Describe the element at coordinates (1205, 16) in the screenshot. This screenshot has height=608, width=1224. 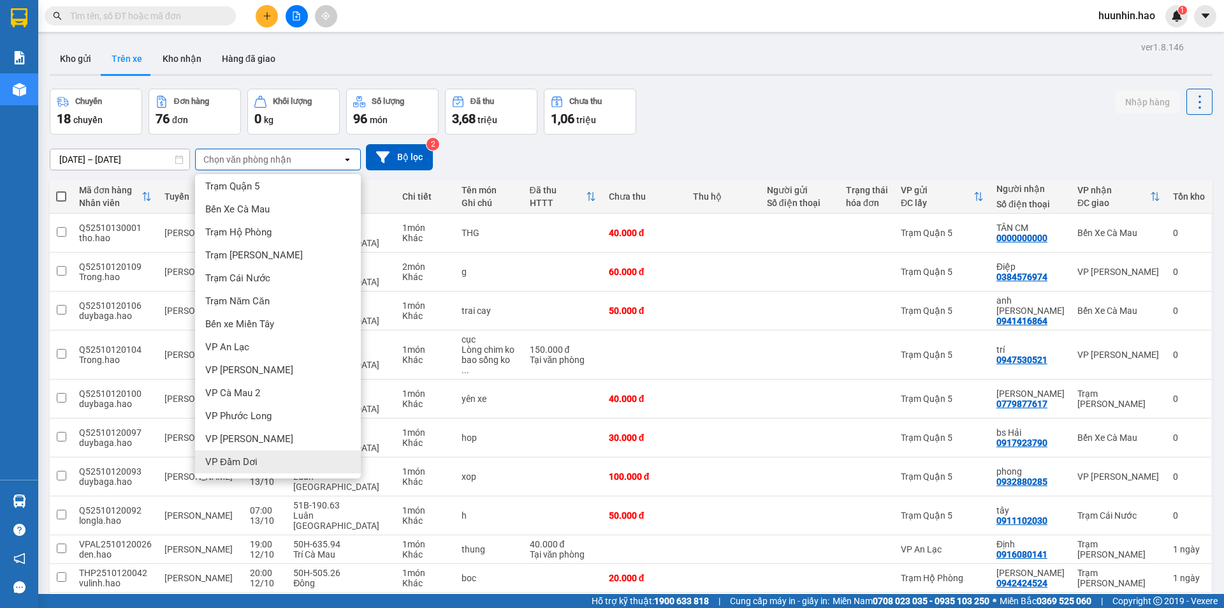
I see `button: caret-down` at that location.